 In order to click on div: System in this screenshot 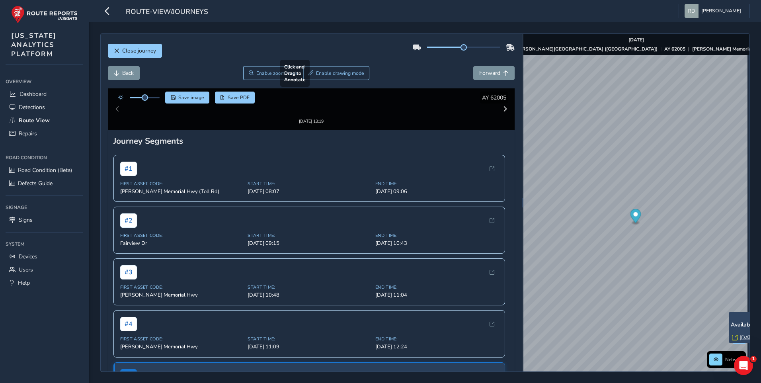, I will do `click(44, 244)`.